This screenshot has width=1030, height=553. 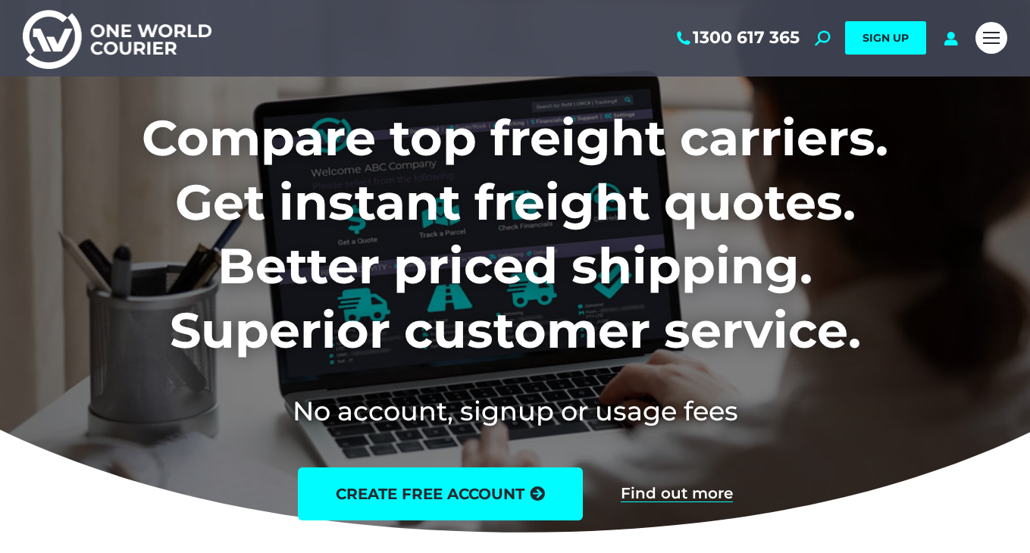 I want to click on h1: Compare top freight carriers. Get instant freight quotes. Better priced shipping. Superior custom..., so click(x=515, y=234).